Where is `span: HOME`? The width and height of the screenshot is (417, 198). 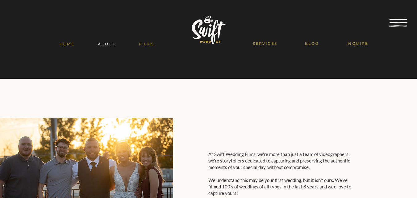
span: HOME is located at coordinates (67, 44).